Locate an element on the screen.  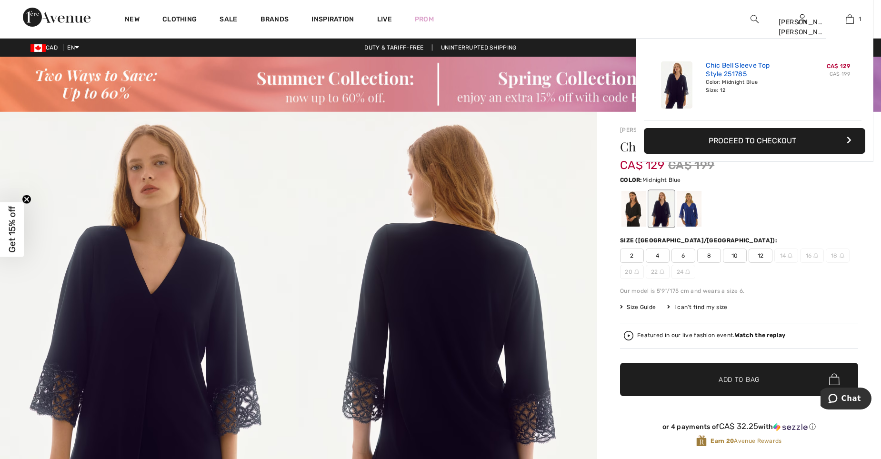
img: Watch the replay is located at coordinates (629, 336).